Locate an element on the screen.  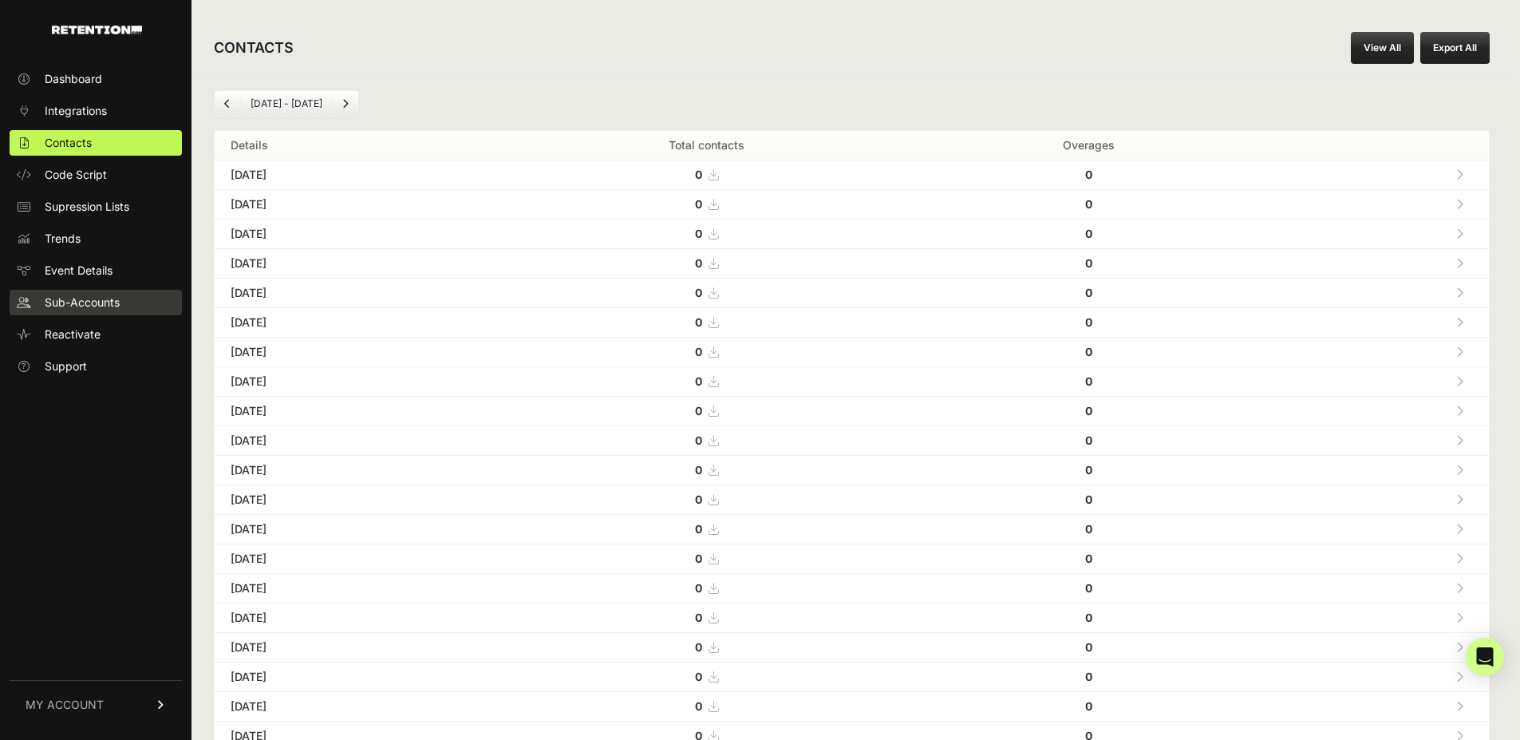
a: Contacts is located at coordinates (96, 143).